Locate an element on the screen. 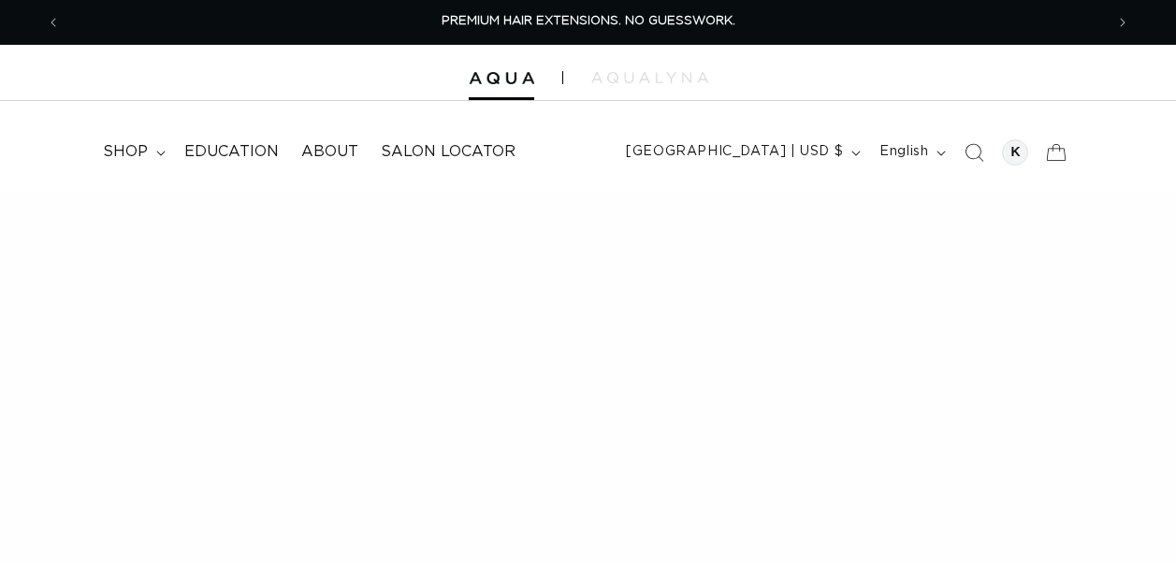  a: Education is located at coordinates (231, 152).